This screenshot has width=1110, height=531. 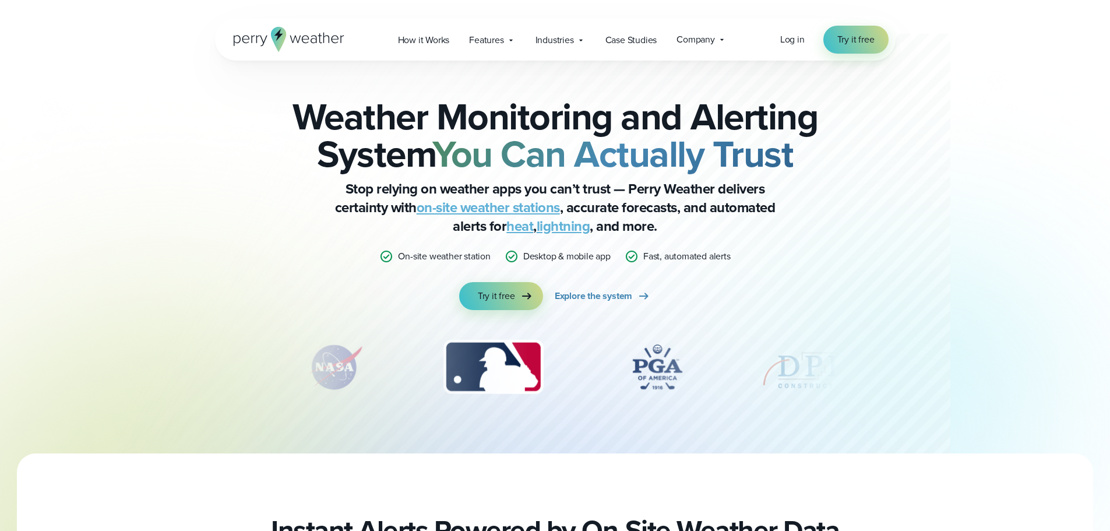 What do you see at coordinates (807, 367) in the screenshot?
I see `div: 5 of 12` at bounding box center [807, 367].